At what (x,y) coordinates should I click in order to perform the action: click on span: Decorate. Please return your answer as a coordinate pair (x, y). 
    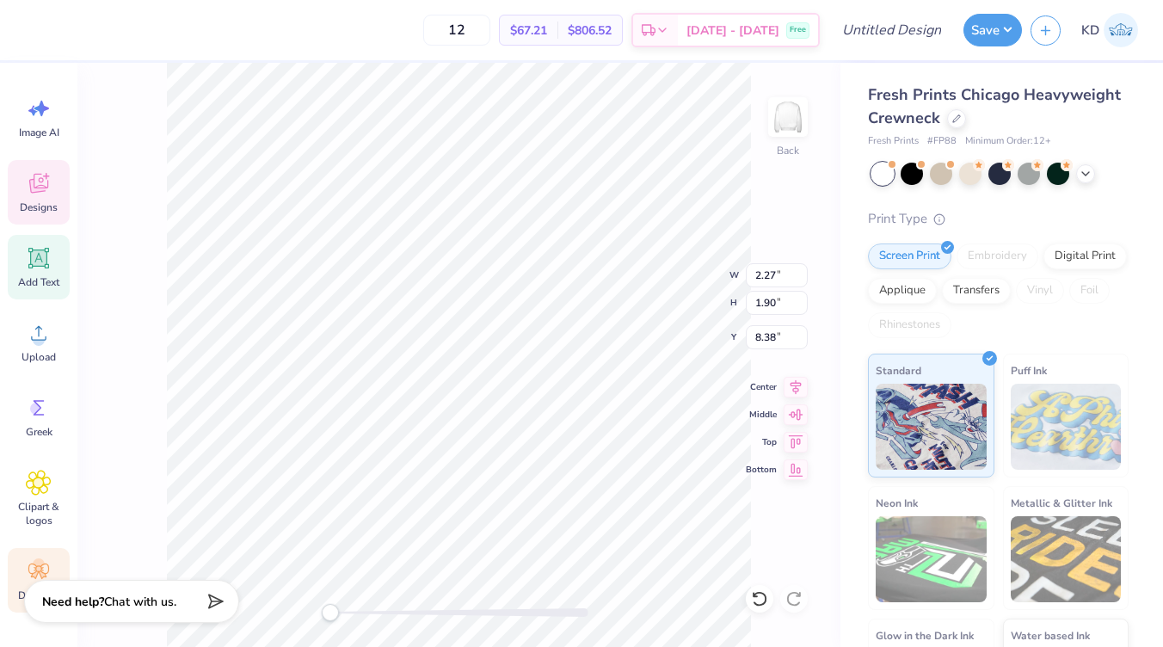
    Looking at the image, I should click on (39, 595).